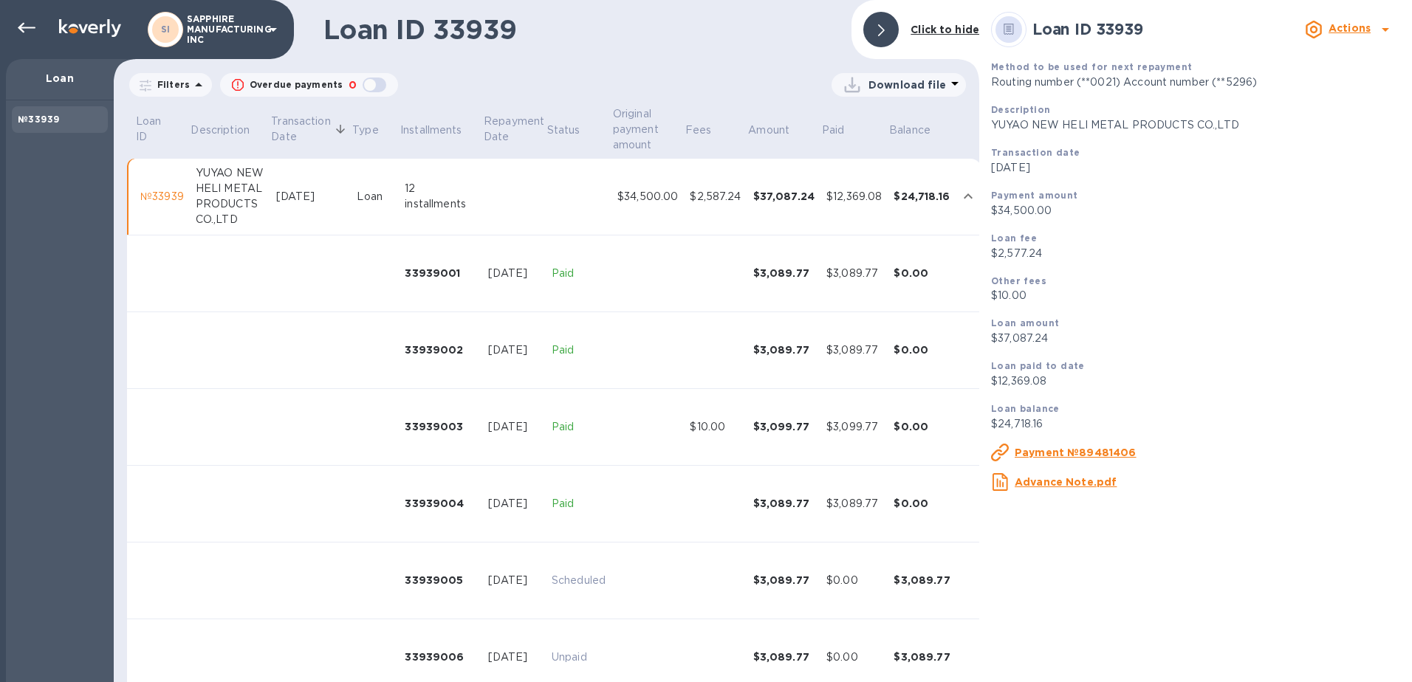  What do you see at coordinates (440, 427) in the screenshot?
I see `div: 33939003` at bounding box center [440, 427].